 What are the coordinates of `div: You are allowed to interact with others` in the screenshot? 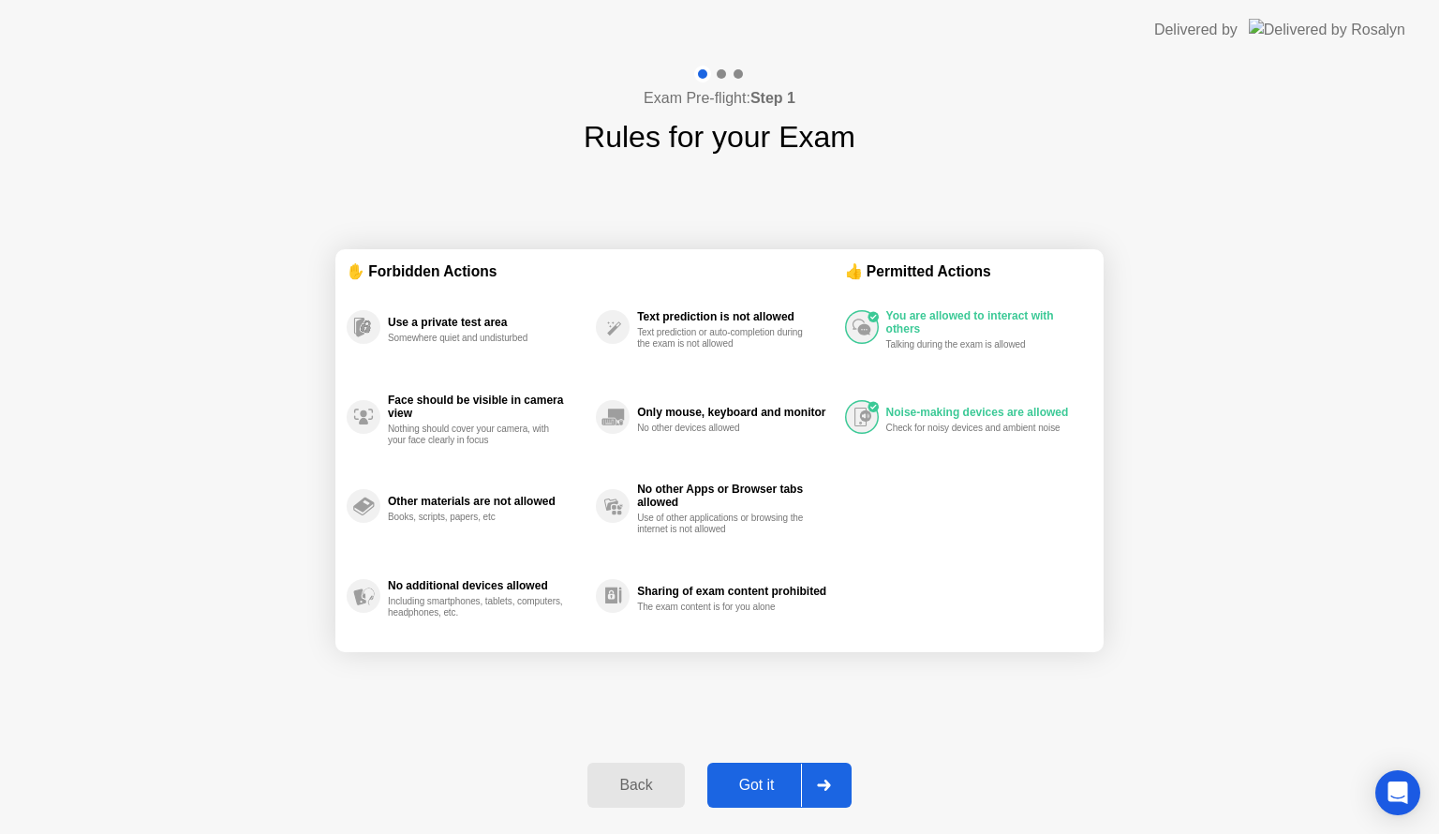 It's located at (985, 322).